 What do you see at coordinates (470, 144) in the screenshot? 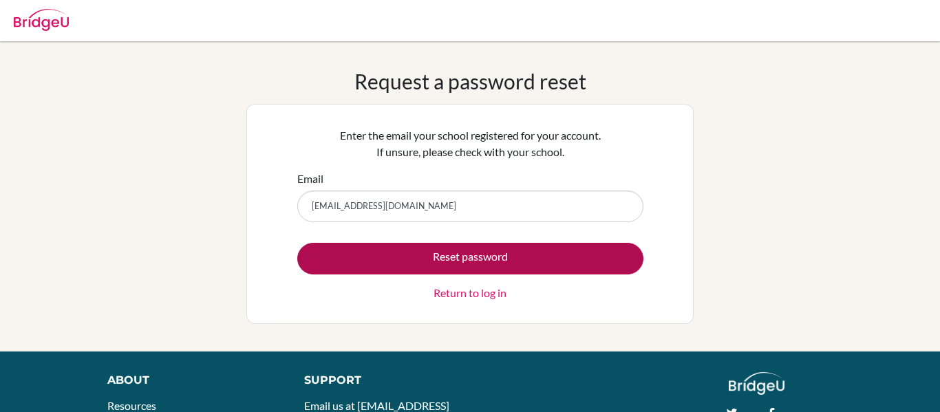
I see `p: Enter the email your school registered for your account. If unsure, please check with your school.` at bounding box center [470, 144].